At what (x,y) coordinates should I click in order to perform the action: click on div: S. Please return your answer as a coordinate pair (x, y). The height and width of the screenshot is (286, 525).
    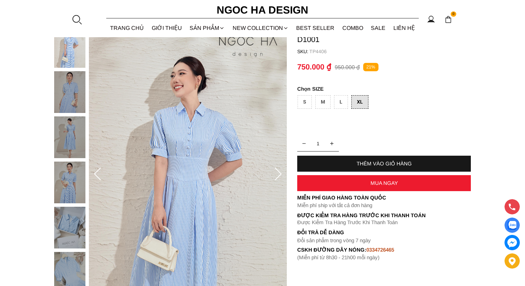
    Looking at the image, I should click on (305, 102).